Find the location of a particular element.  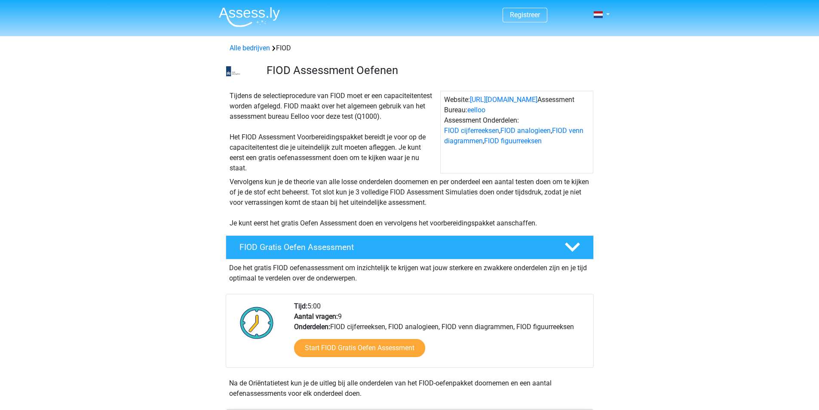

img: Klok is located at coordinates (257, 322).